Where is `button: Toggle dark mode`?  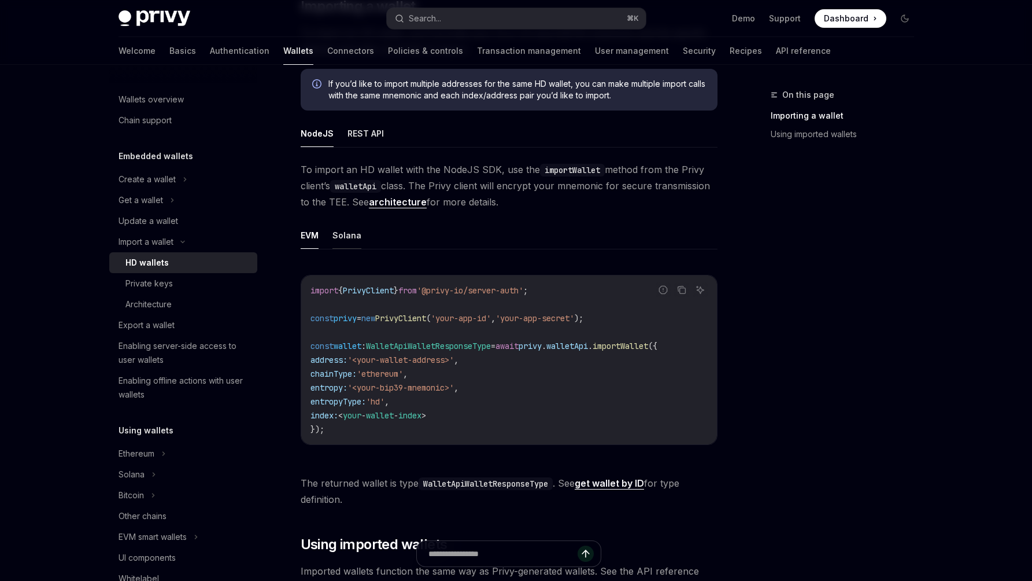 button: Toggle dark mode is located at coordinates (905, 19).